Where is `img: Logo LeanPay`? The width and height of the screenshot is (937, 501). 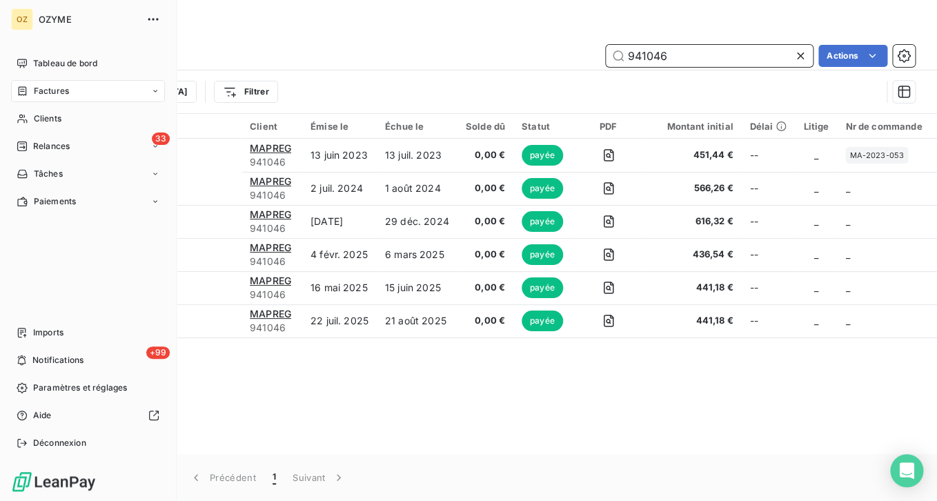
img: Logo LeanPay is located at coordinates (54, 482).